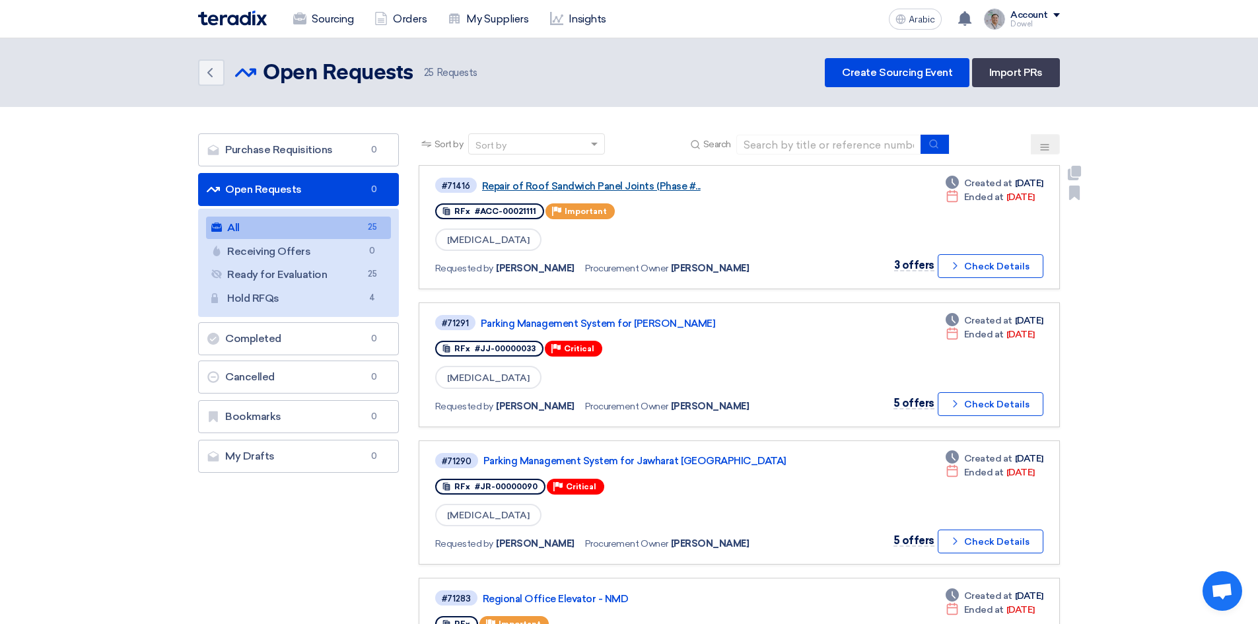 This screenshot has height=624, width=1258. I want to click on font: #JR-00000090, so click(506, 487).